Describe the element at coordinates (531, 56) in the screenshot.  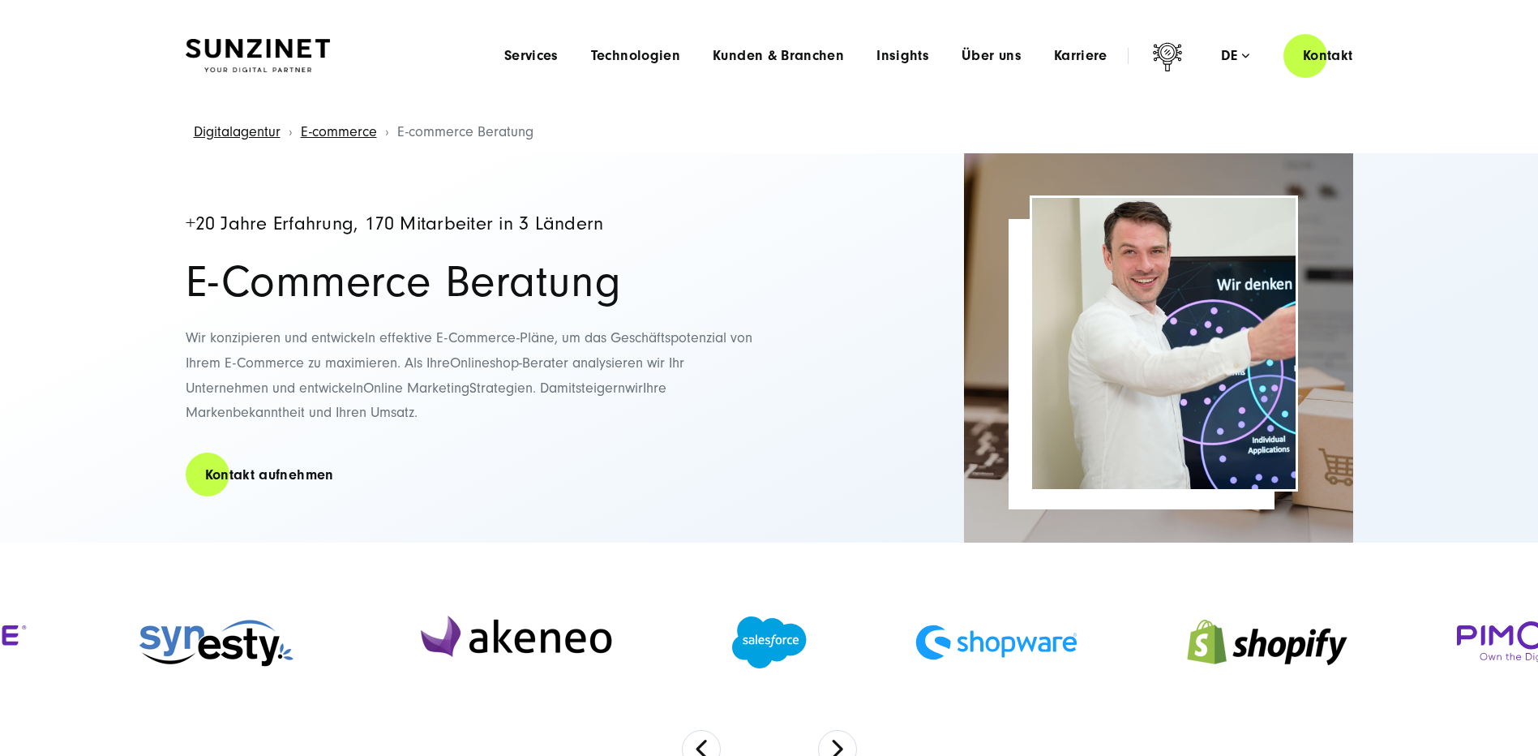
I see `span: Services` at that location.